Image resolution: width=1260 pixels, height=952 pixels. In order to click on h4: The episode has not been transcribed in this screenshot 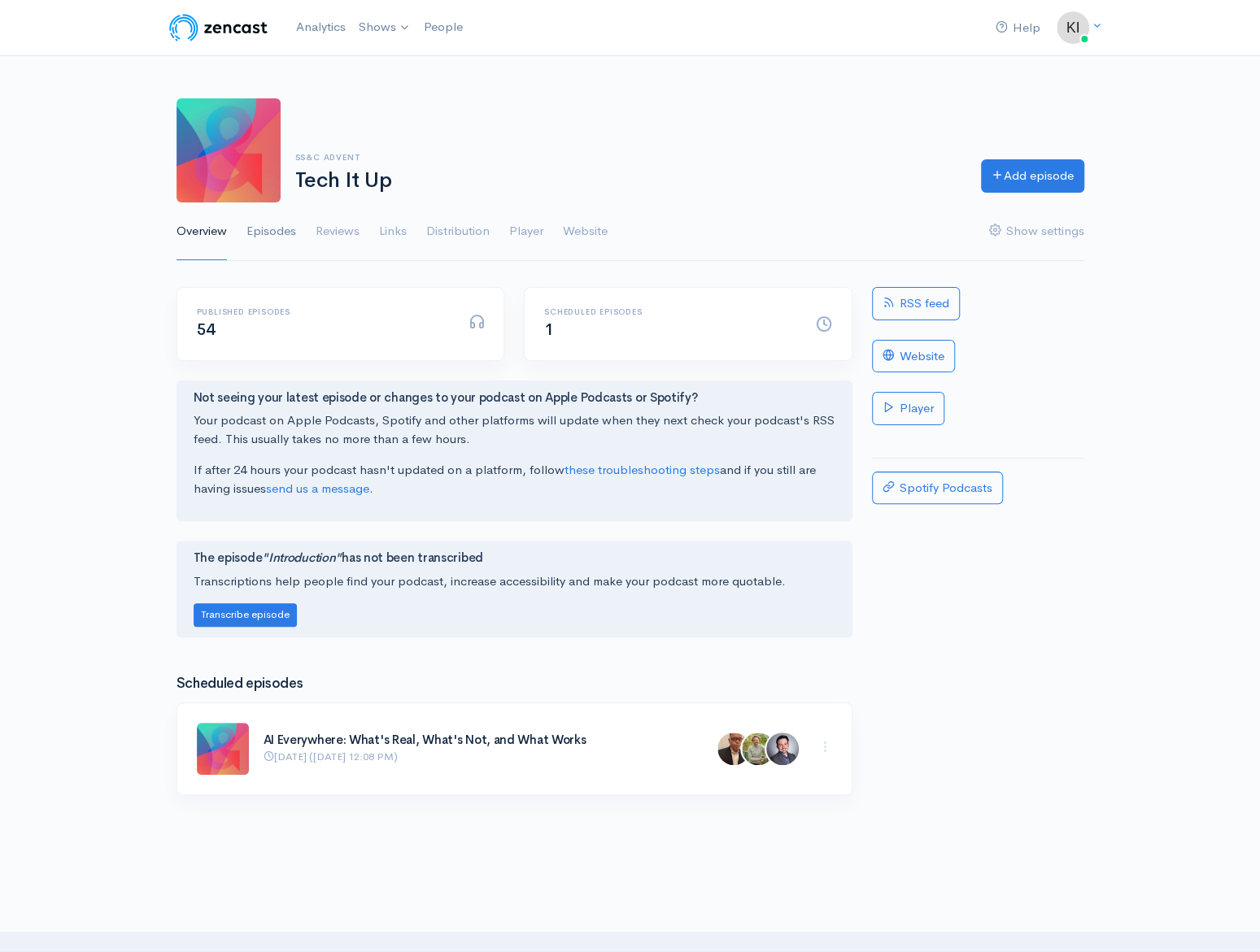, I will do `click(515, 557)`.